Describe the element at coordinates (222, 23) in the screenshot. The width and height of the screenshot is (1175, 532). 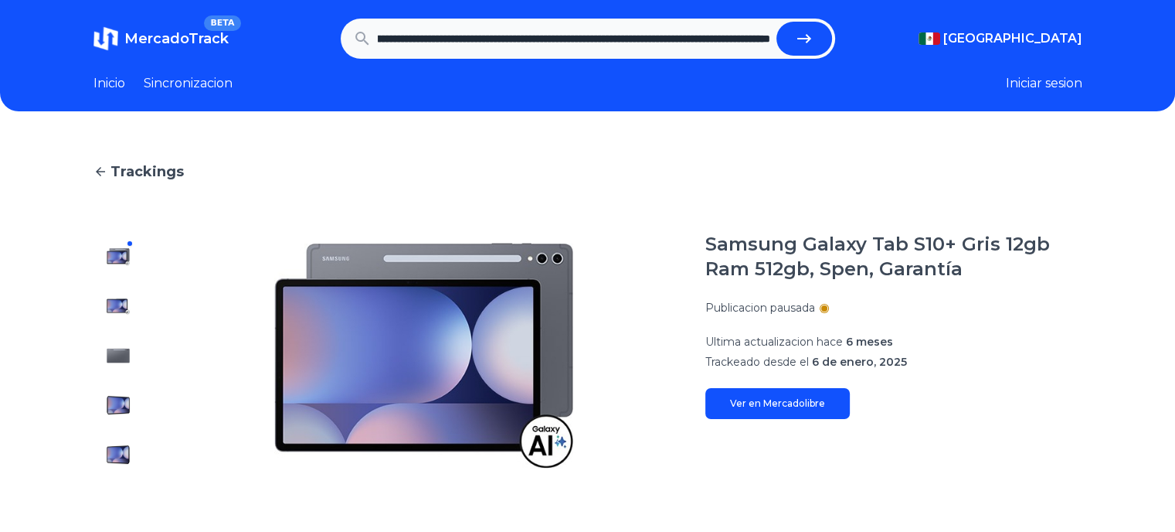
I see `span: BETA` at that location.